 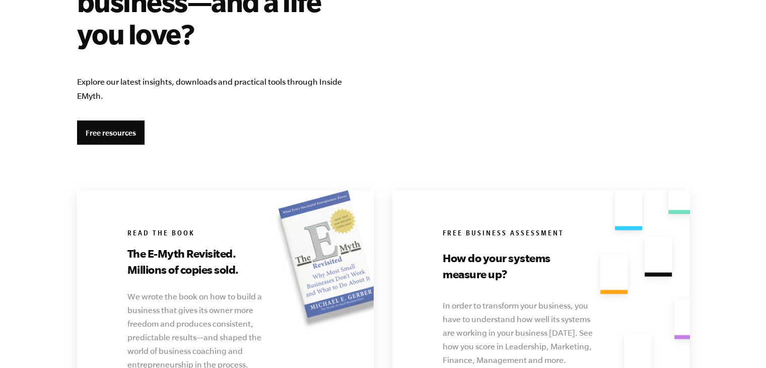 I want to click on p: In order to transform your business, you have to understand how well its systems are working in y..., so click(x=520, y=332).